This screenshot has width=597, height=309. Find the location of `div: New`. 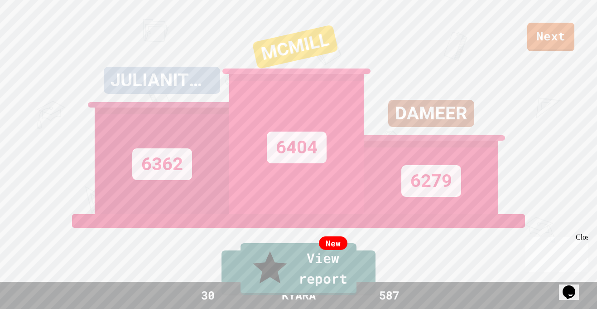

div: New is located at coordinates (333, 243).